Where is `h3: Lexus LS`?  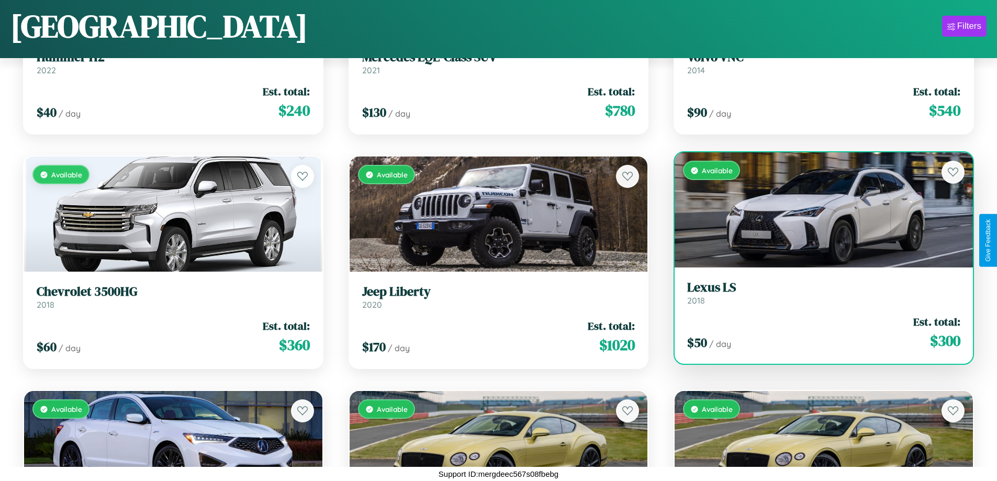 h3: Lexus LS is located at coordinates (824, 287).